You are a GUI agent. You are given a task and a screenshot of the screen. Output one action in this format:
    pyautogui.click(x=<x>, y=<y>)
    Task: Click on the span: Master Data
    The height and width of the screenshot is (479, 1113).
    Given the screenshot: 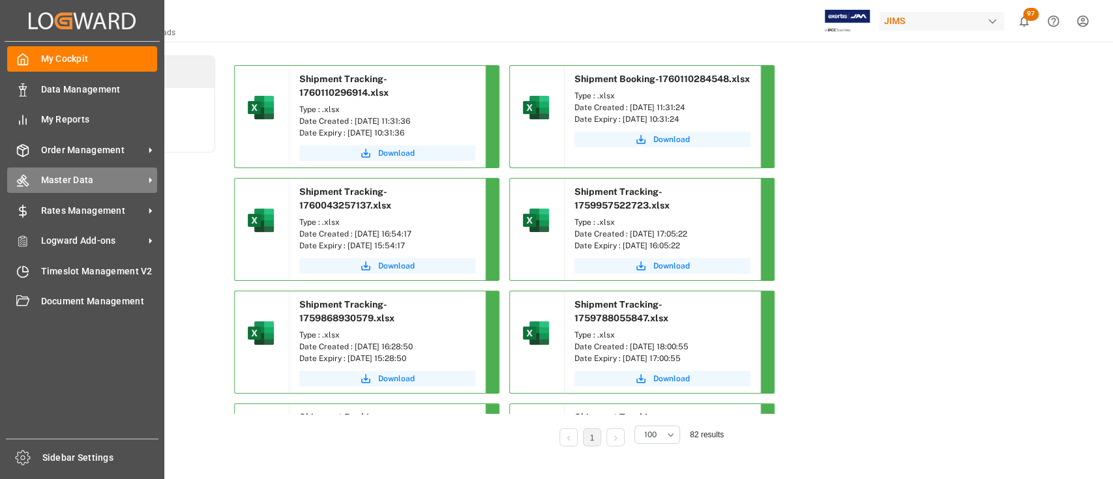 What is the action you would take?
    pyautogui.click(x=93, y=180)
    